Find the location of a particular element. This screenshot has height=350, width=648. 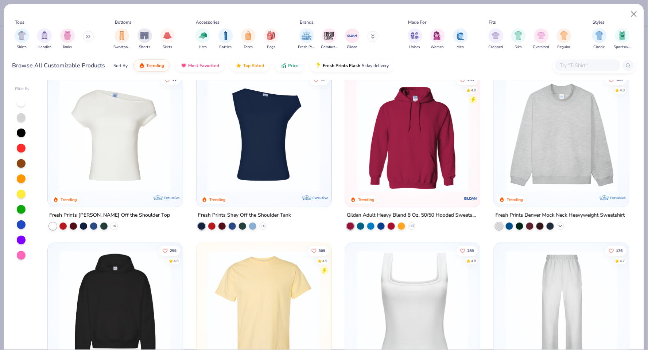

img: Cropped Image is located at coordinates (496, 35).